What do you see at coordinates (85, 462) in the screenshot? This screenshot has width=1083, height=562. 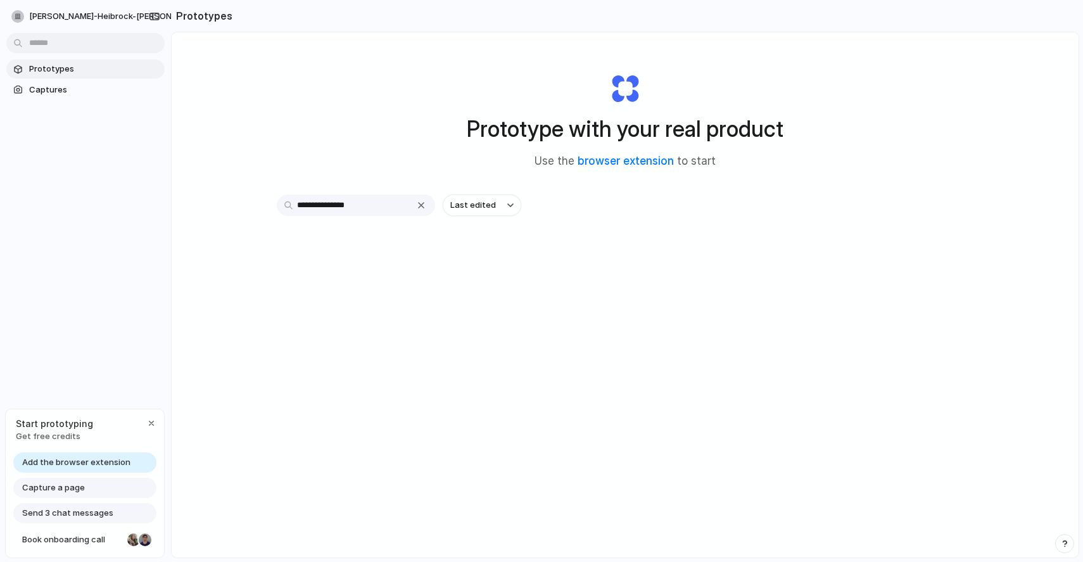 I see `a: Add the browser extension` at bounding box center [85, 462].